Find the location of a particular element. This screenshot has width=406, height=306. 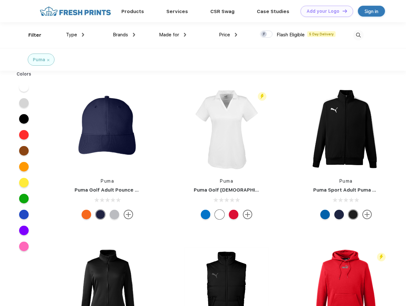

div: Filter is located at coordinates (35, 35).